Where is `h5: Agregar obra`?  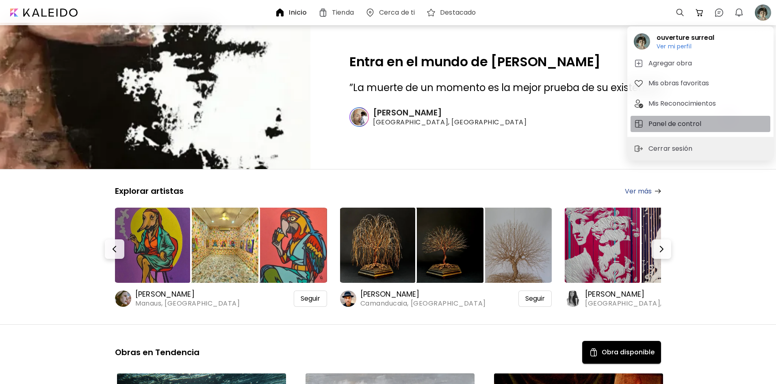 h5: Agregar obra is located at coordinates (671, 63).